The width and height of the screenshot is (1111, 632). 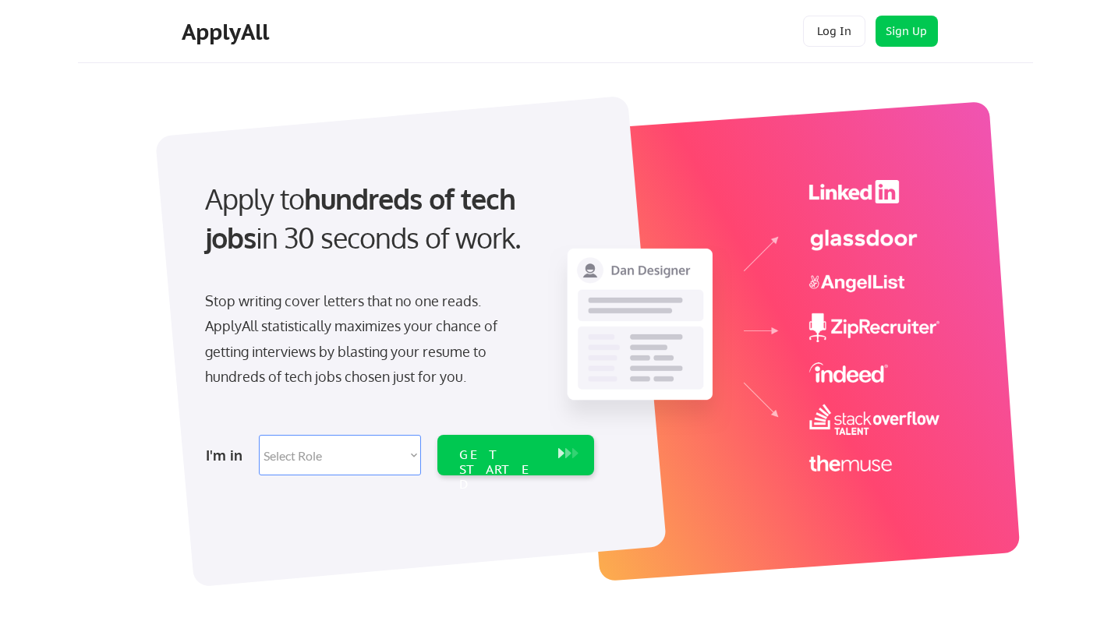 What do you see at coordinates (396, 218) in the screenshot?
I see `div: Apply to in 30 seconds of work.` at bounding box center [396, 218].